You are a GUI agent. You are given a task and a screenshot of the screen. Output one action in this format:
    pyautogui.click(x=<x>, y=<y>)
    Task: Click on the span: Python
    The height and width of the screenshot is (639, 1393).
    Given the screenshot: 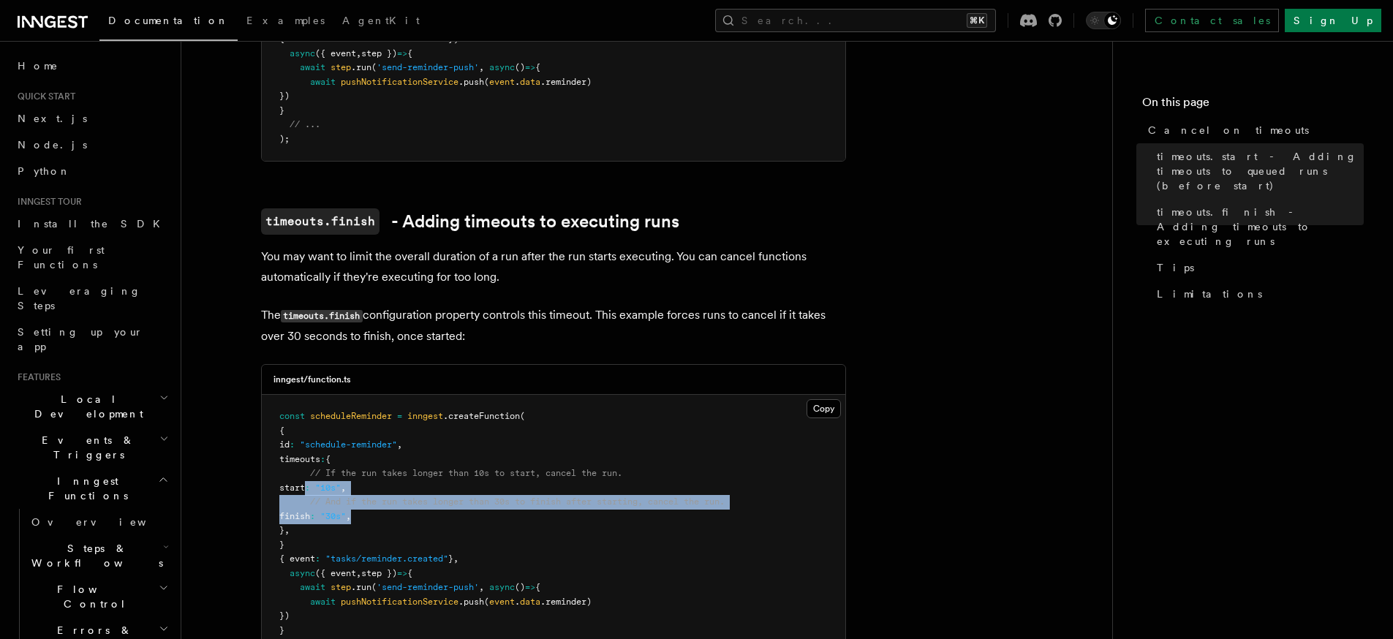 What is the action you would take?
    pyautogui.click(x=44, y=171)
    